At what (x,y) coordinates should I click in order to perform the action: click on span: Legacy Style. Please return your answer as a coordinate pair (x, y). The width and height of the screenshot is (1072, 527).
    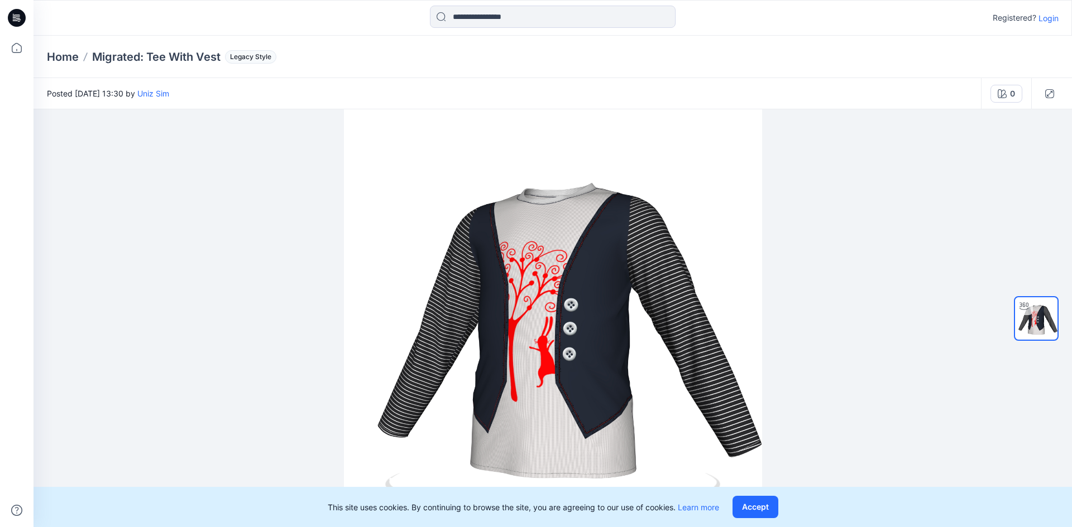
    Looking at the image, I should click on (251, 57).